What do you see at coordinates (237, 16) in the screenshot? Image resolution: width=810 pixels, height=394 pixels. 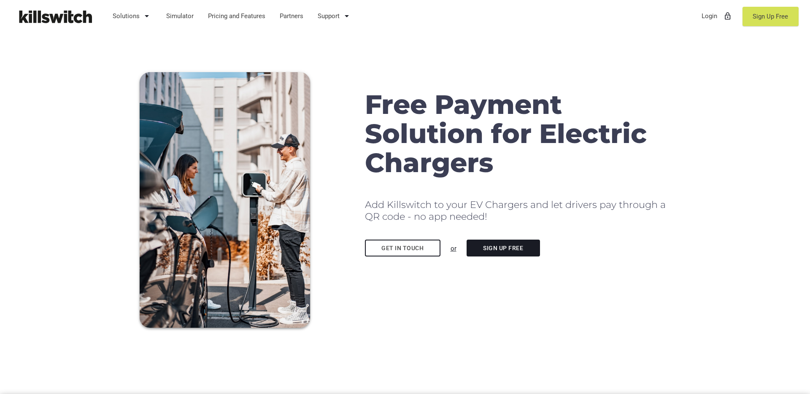 I see `a: Pricing and Features` at bounding box center [237, 16].